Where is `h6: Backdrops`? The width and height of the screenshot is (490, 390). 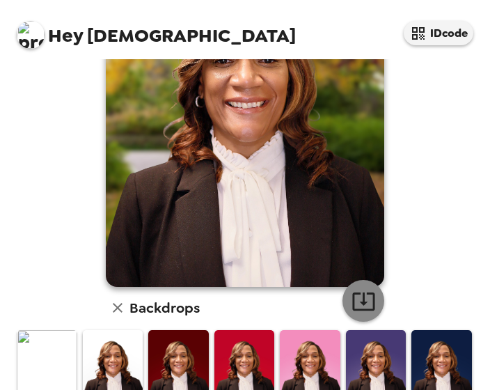
h6: Backdrops is located at coordinates (164, 307).